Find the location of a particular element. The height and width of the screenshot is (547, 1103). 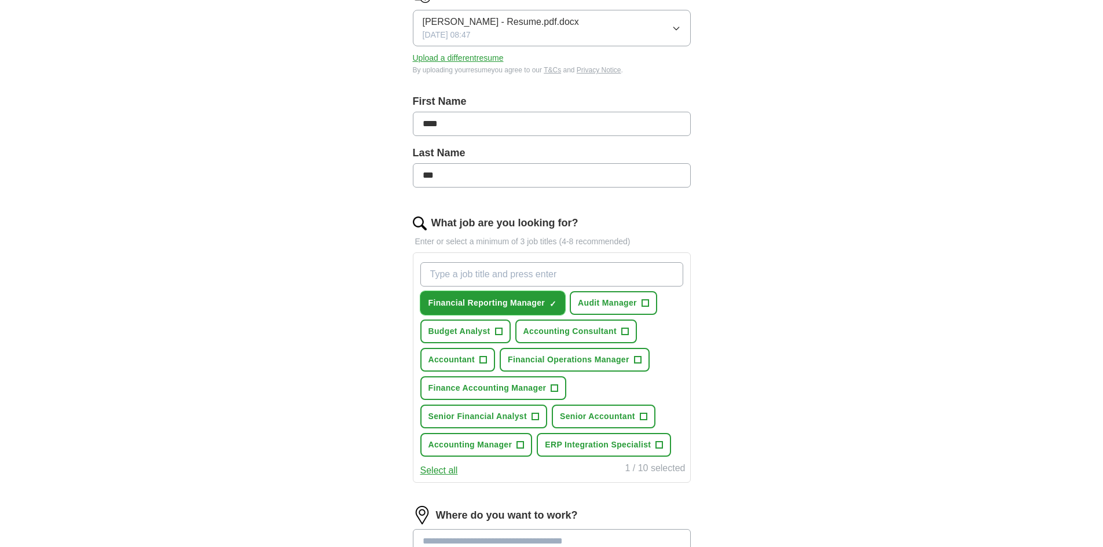

button: Upload a differentresume is located at coordinates (458, 58).